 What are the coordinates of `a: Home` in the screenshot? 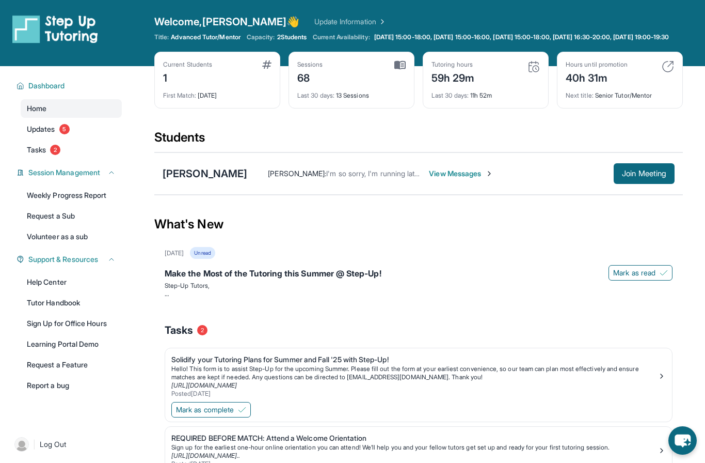 It's located at (71, 108).